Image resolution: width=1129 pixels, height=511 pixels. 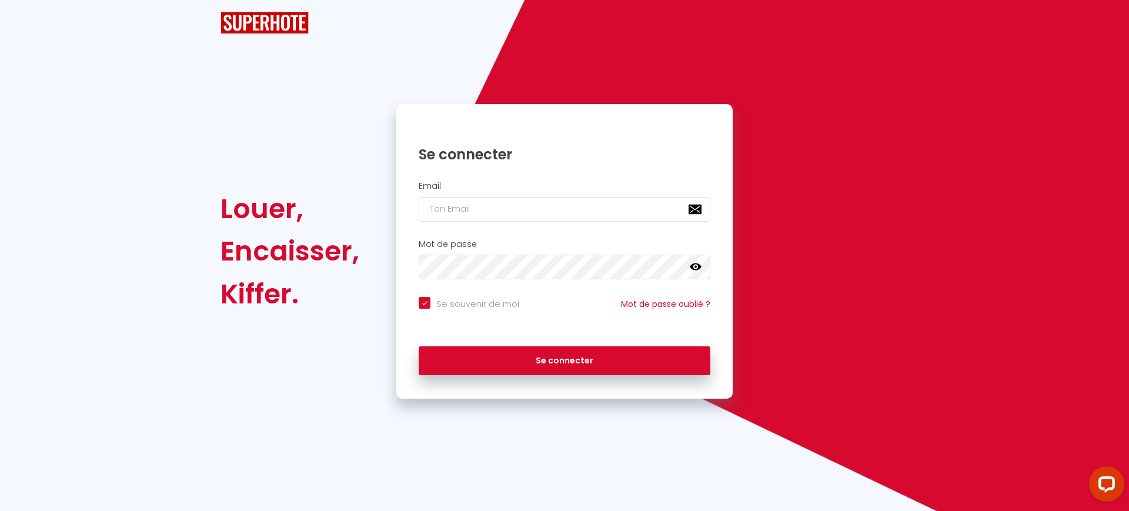 What do you see at coordinates (290, 209) in the screenshot?
I see `div: Louer,` at bounding box center [290, 209].